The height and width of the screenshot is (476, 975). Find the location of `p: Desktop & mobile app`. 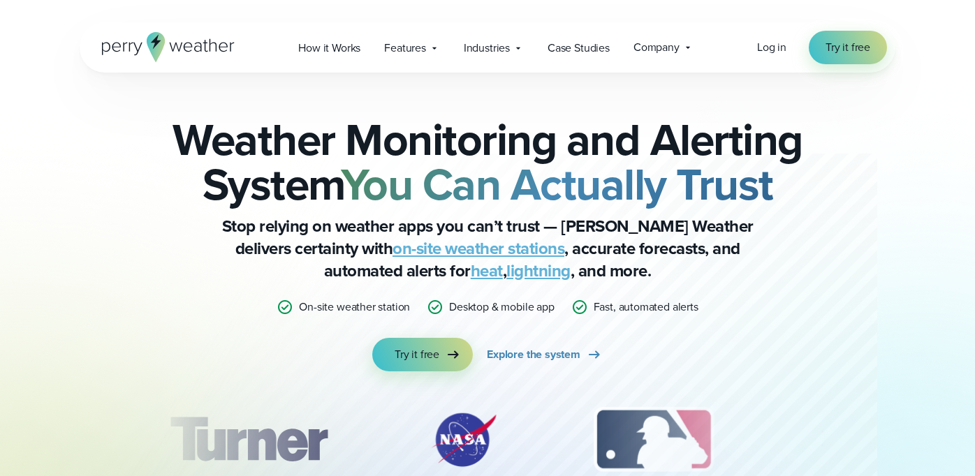

p: Desktop & mobile app is located at coordinates (502, 307).